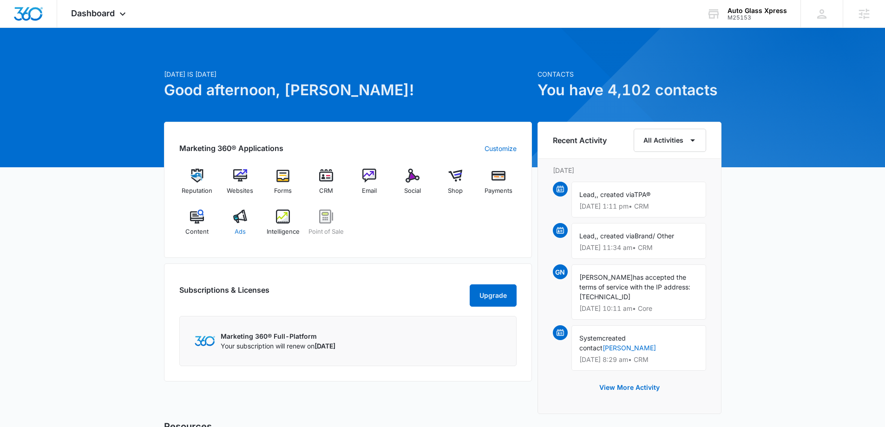 Image resolution: width=885 pixels, height=427 pixels. What do you see at coordinates (456, 185) in the screenshot?
I see `a: Shop` at bounding box center [456, 185].